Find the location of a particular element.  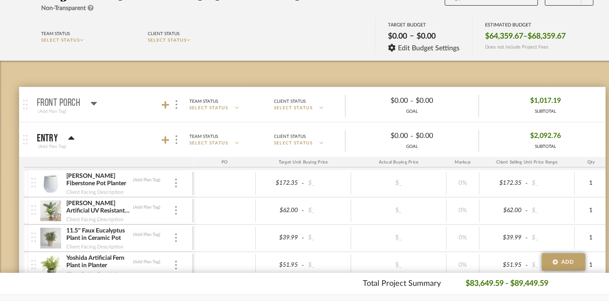

span: $68,359.67 is located at coordinates (547, 36).